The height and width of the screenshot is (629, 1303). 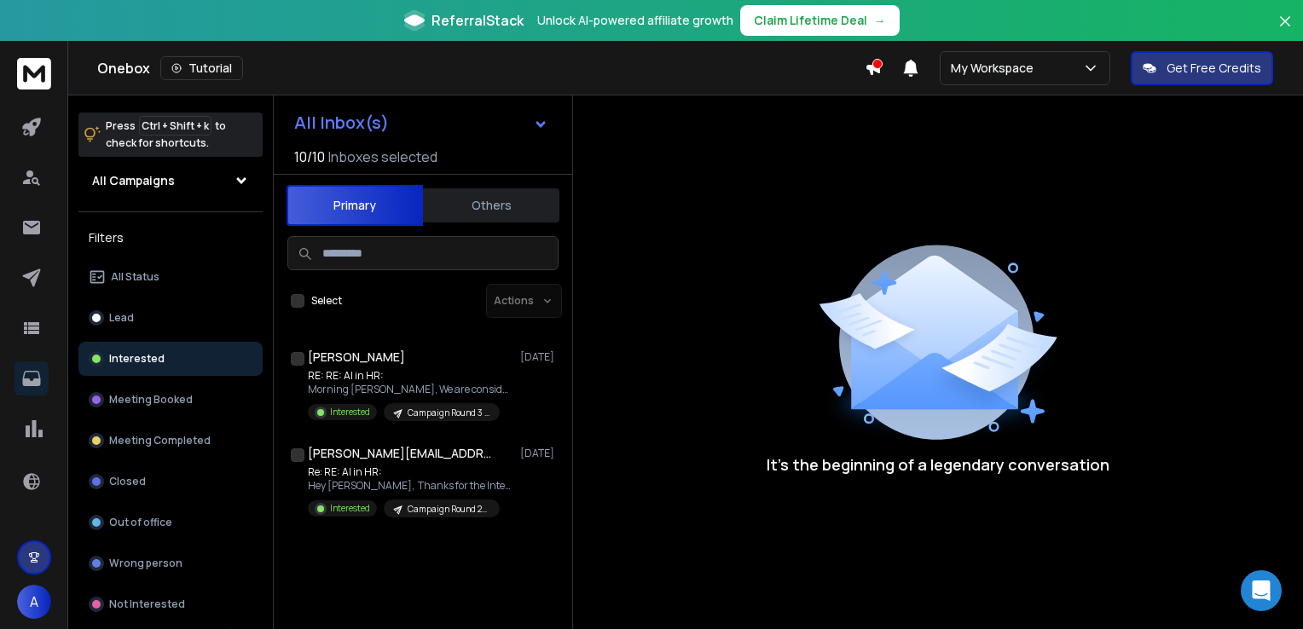 I want to click on p: Re: RE: AI in HR:, so click(x=410, y=472).